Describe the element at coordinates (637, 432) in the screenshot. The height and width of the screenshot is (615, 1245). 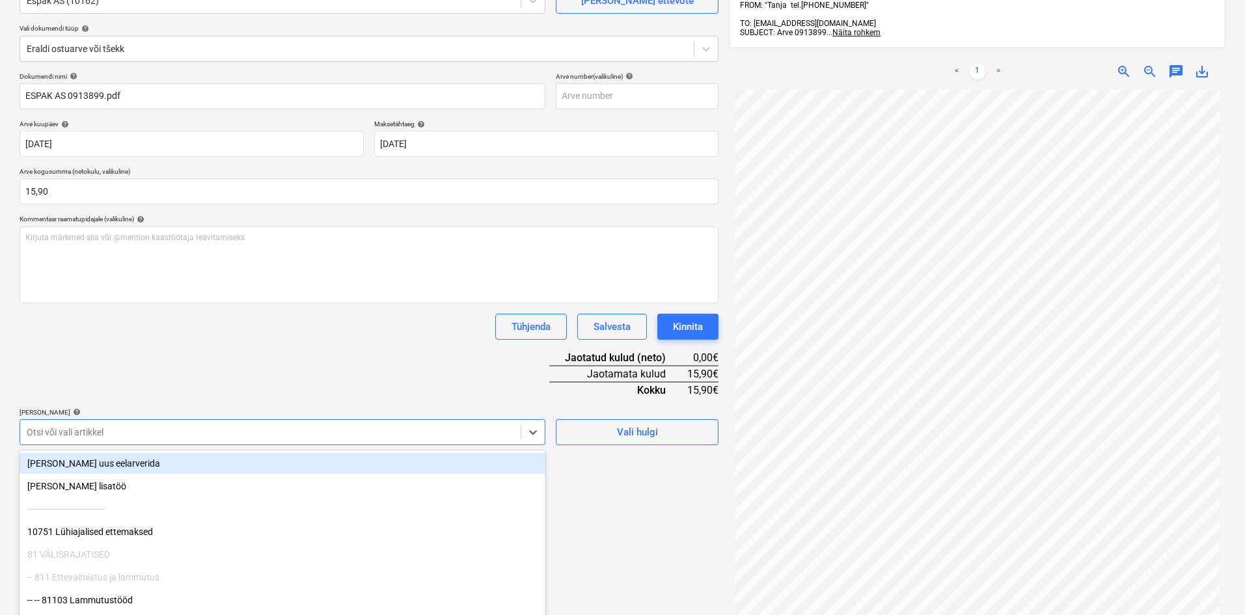
I see `div: Vali hulgi` at that location.